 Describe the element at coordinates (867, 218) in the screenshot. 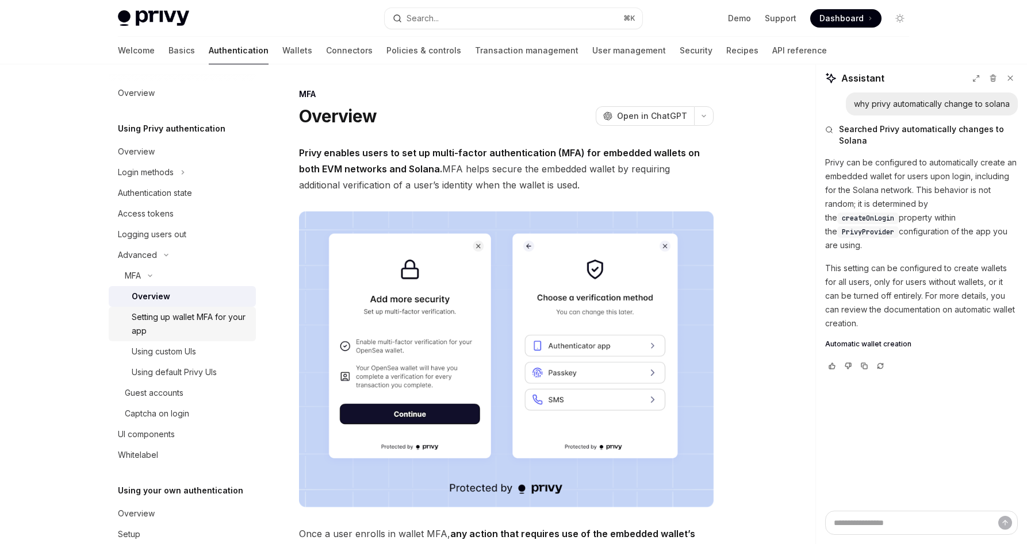

I see `span: createOnLogin` at that location.